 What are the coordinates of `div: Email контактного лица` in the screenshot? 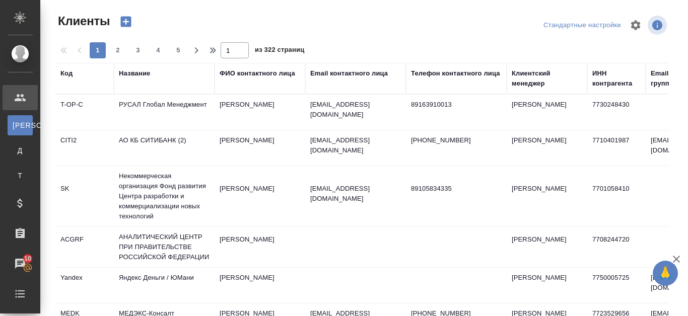 It's located at (349, 74).